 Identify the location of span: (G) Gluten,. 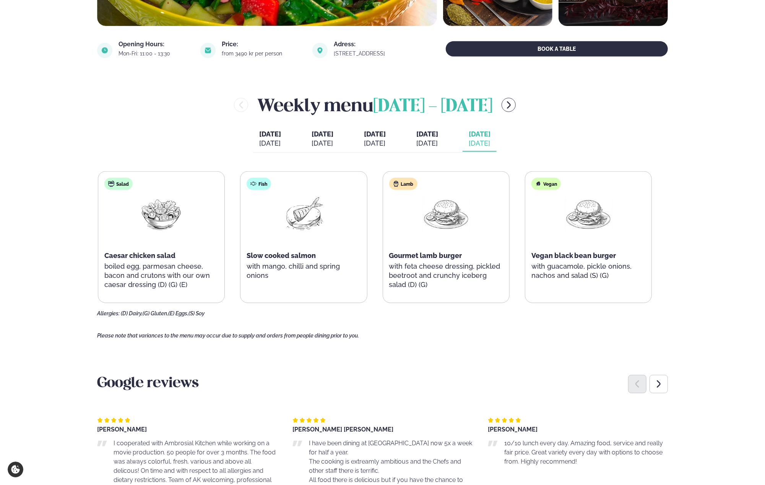
(155, 314).